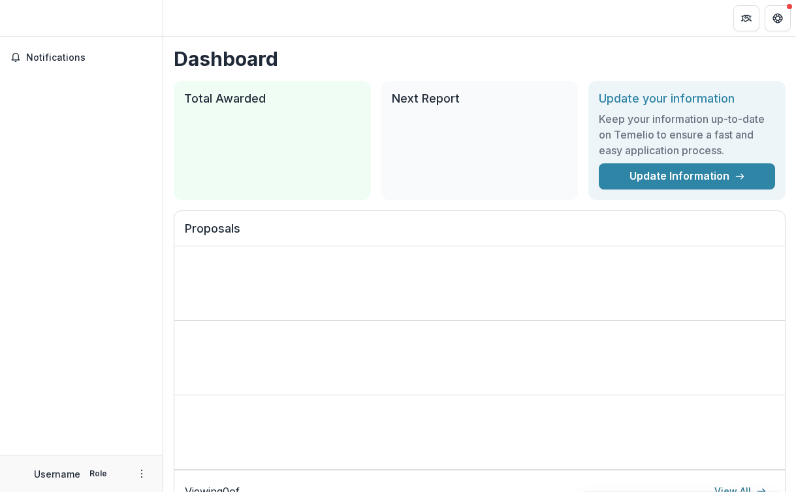 The height and width of the screenshot is (492, 796). I want to click on h2: Proposals, so click(479, 234).